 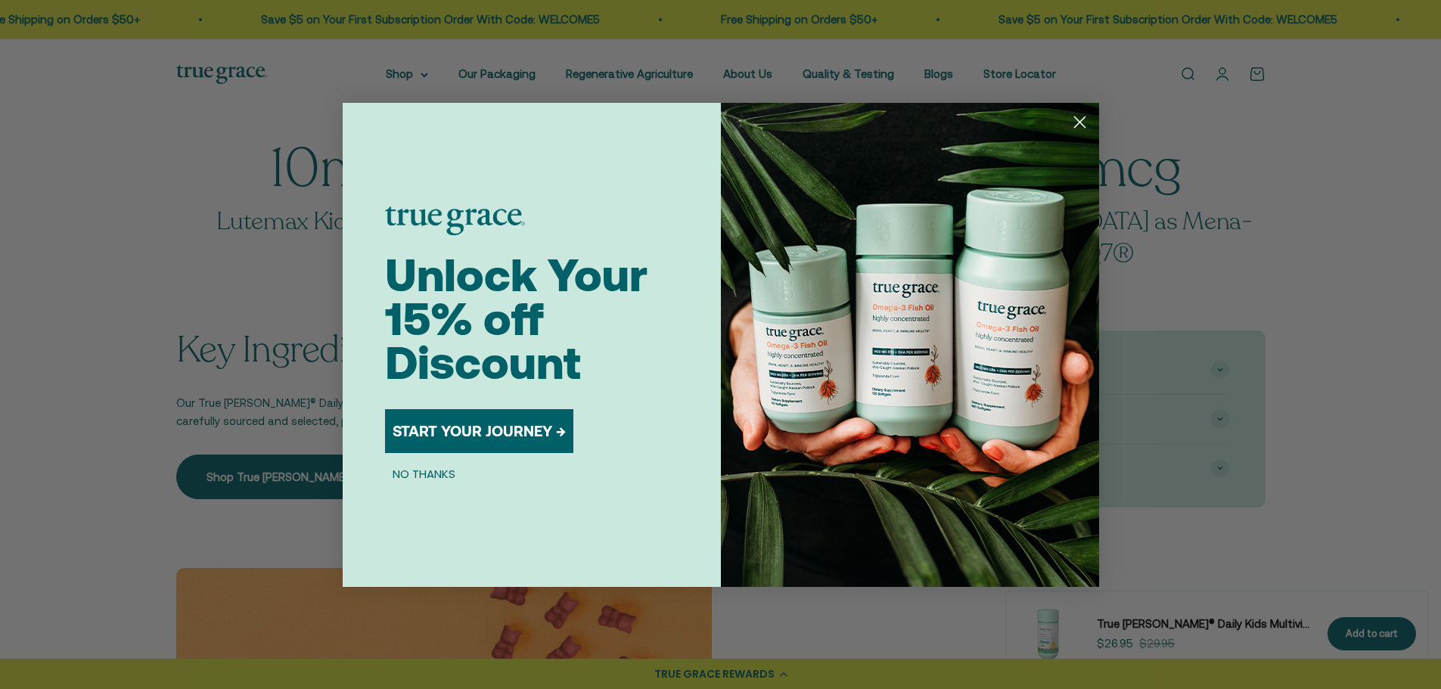 I want to click on img: logo placeholder, so click(x=455, y=221).